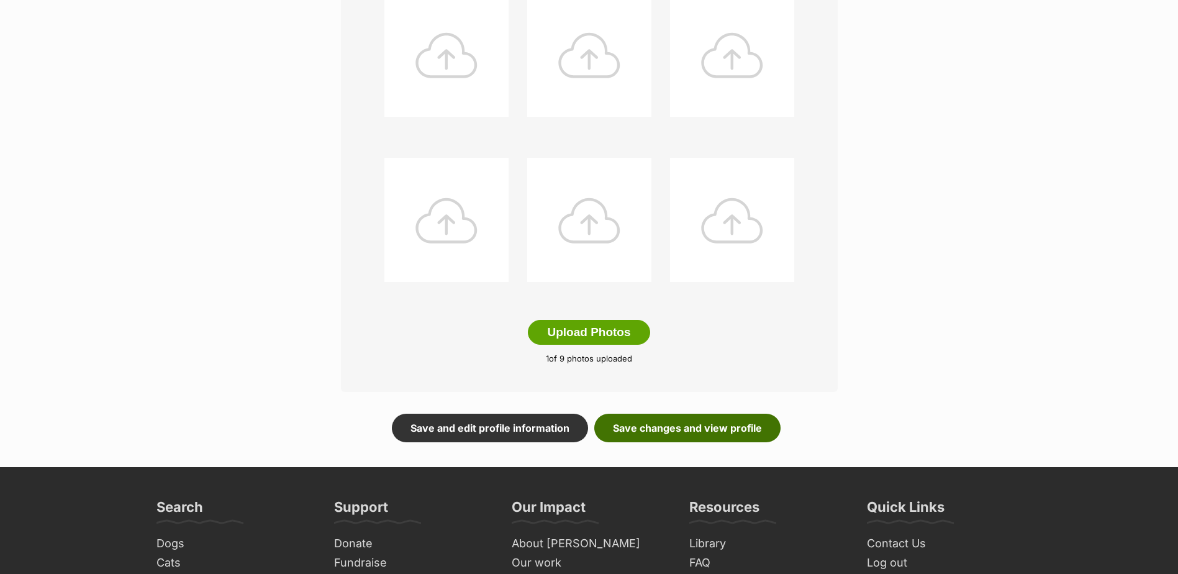 The width and height of the screenshot is (1178, 574). What do you see at coordinates (590, 563) in the screenshot?
I see `a: Our work` at bounding box center [590, 563].